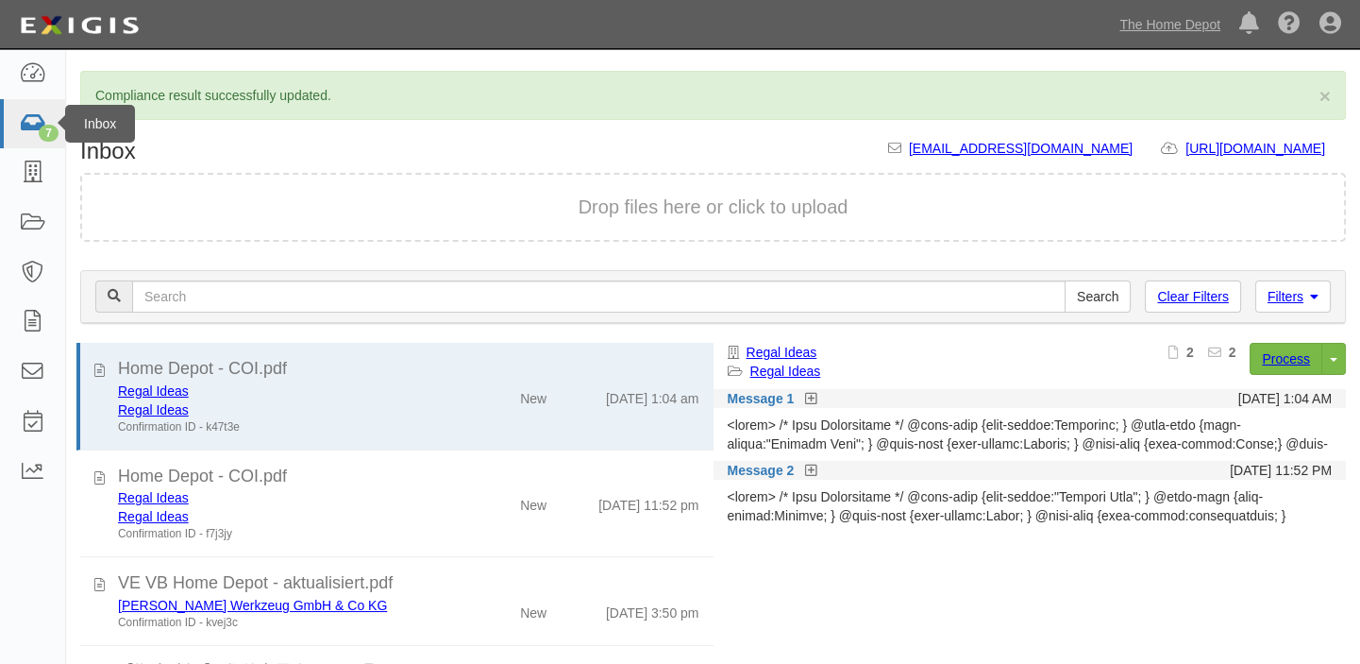 The image size is (1360, 664). I want to click on i: Help Center - Complianz, so click(1289, 25).